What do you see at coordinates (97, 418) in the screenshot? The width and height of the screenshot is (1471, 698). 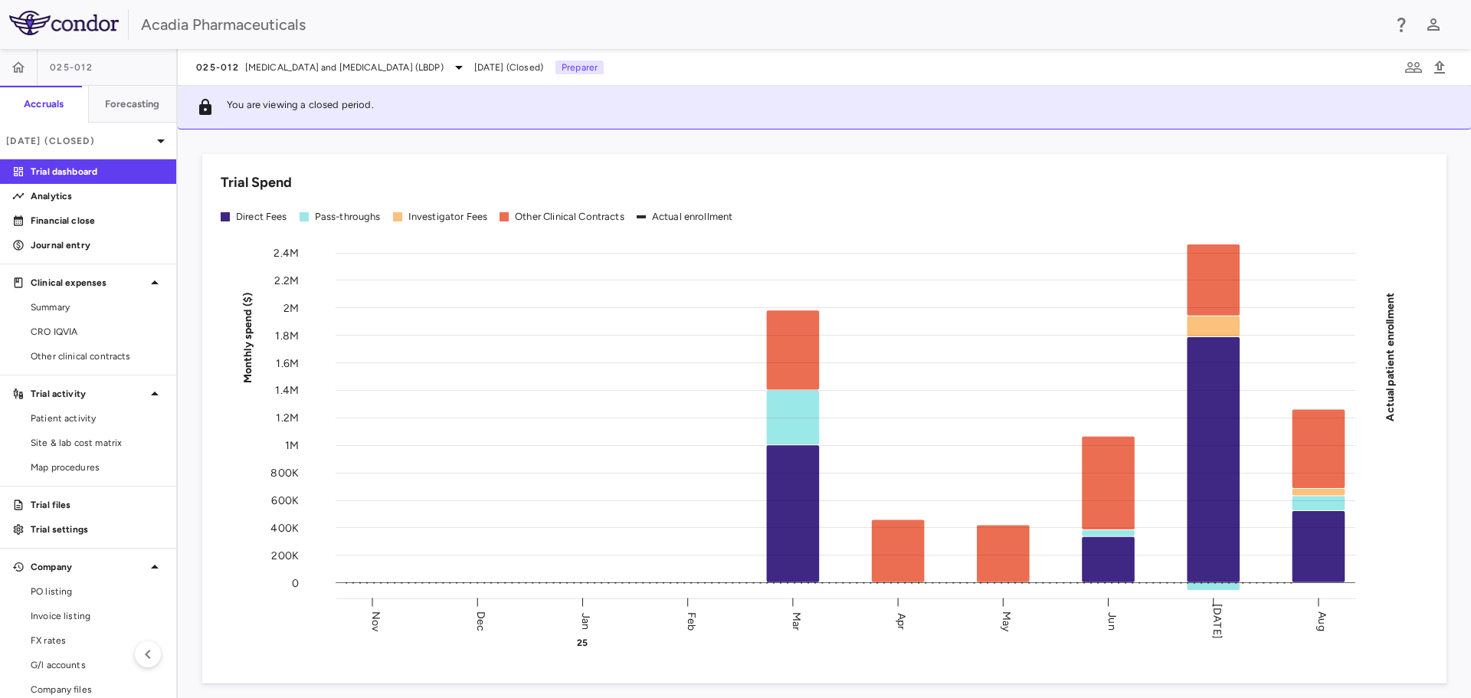 I see `span: Patient activity` at bounding box center [97, 418].